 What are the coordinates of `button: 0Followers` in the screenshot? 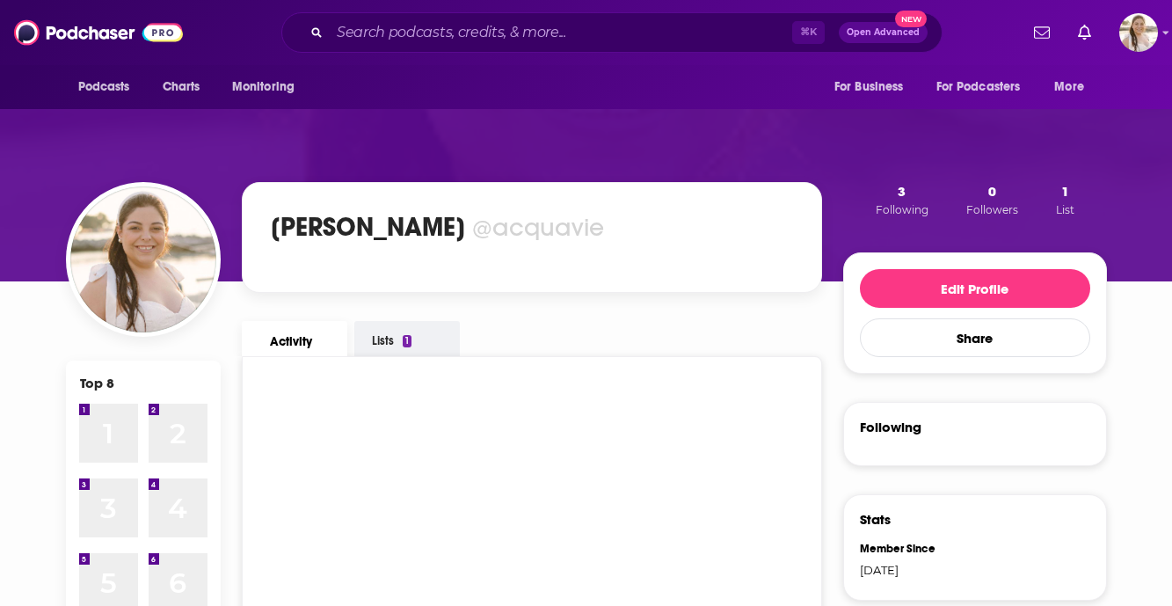 It's located at (992, 200).